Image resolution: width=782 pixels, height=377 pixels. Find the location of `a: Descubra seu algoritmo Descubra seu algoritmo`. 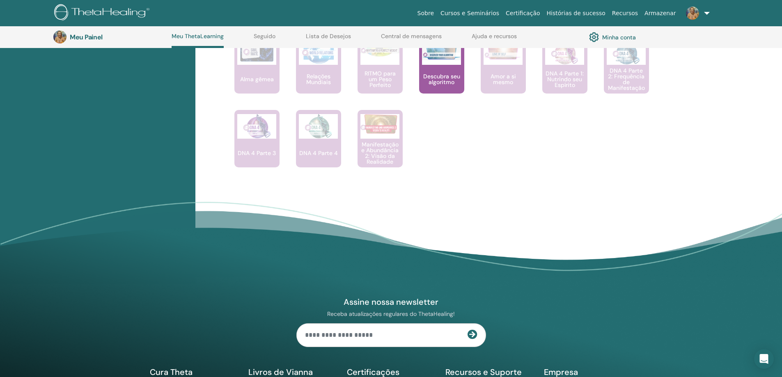

a: Descubra seu algoritmo Descubra seu algoritmo is located at coordinates (442, 73).